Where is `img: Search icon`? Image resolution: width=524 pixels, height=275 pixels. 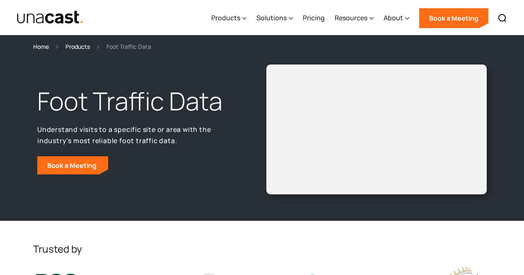
img: Search icon is located at coordinates (502, 18).